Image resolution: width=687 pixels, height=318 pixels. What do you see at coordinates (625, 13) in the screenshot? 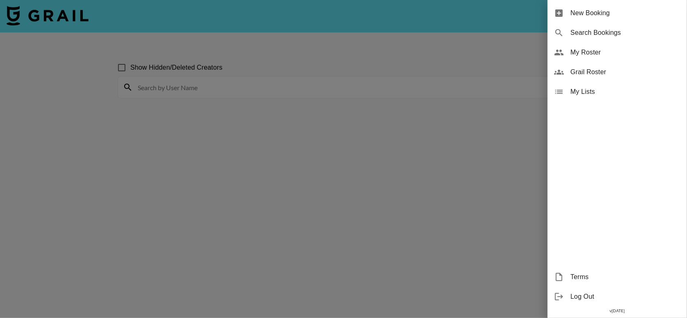
I see `span: New Booking` at bounding box center [625, 13].